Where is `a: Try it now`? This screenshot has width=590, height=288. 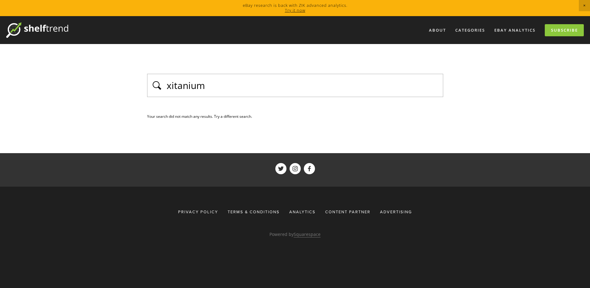 a: Try it now is located at coordinates (295, 10).